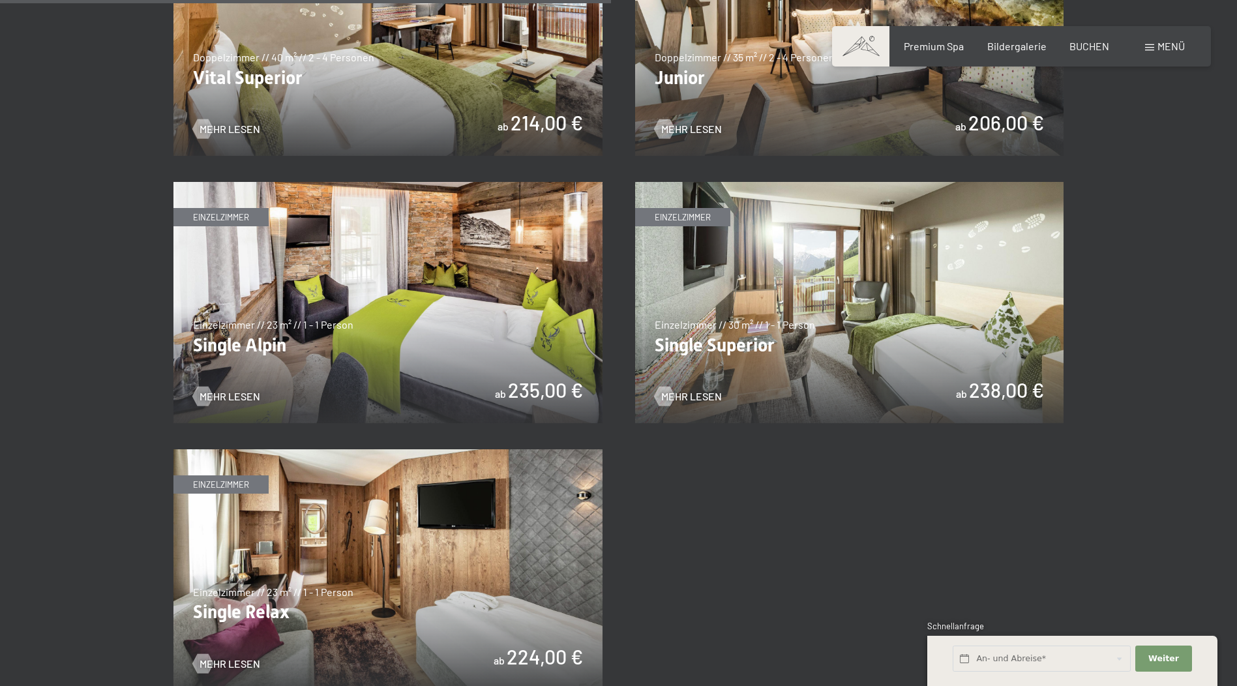  What do you see at coordinates (1163, 658) in the screenshot?
I see `button: Weiter` at bounding box center [1163, 658].